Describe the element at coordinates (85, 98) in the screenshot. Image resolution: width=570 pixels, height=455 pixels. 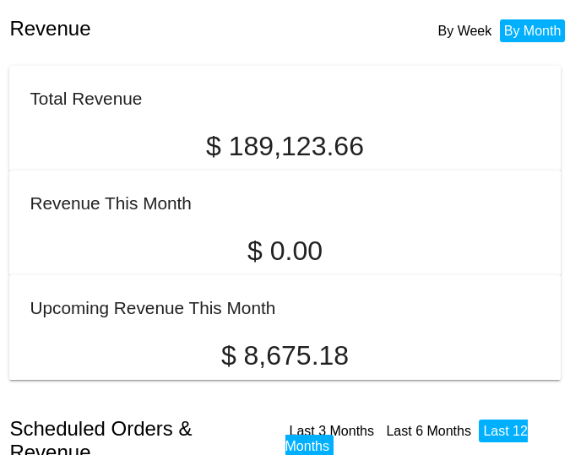
I see `h2: Total Revenue` at that location.